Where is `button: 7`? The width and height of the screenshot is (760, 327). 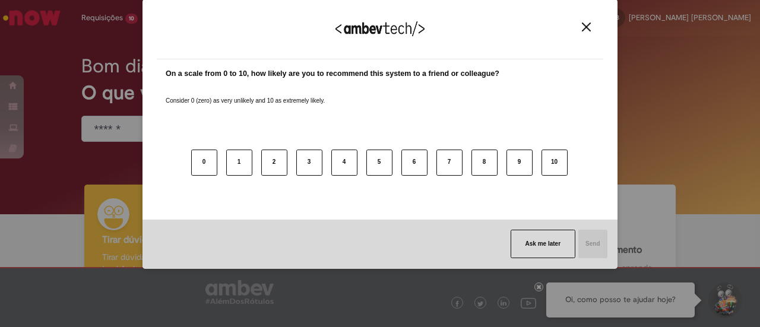
button: 7 is located at coordinates (449, 163).